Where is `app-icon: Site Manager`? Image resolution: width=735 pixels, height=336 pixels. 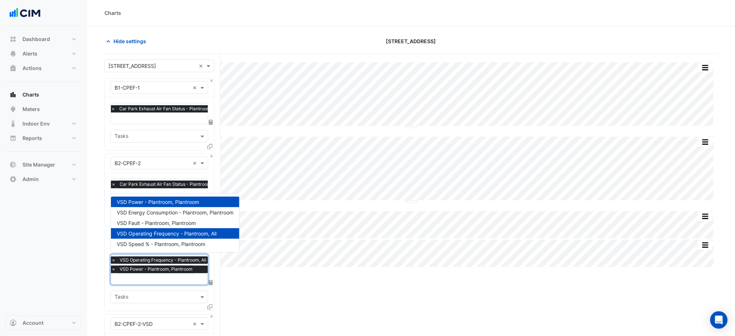 app-icon: Site Manager is located at coordinates (13, 165).